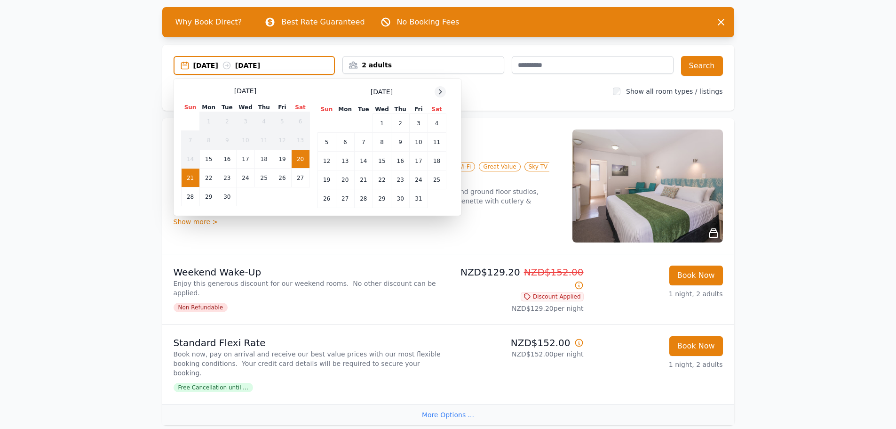 Image resolution: width=896 pixels, height=429 pixels. What do you see at coordinates (554, 272) in the screenshot?
I see `span: NZD$152.00` at bounding box center [554, 272].